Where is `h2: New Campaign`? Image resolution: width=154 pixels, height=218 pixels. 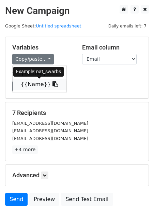
h2: New Campaign is located at coordinates (77, 11).